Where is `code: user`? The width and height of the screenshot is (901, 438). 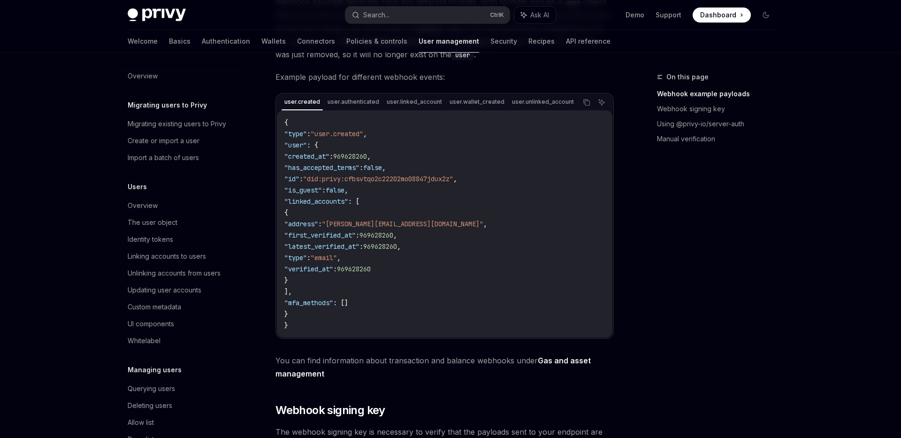 code: user is located at coordinates (463, 55).